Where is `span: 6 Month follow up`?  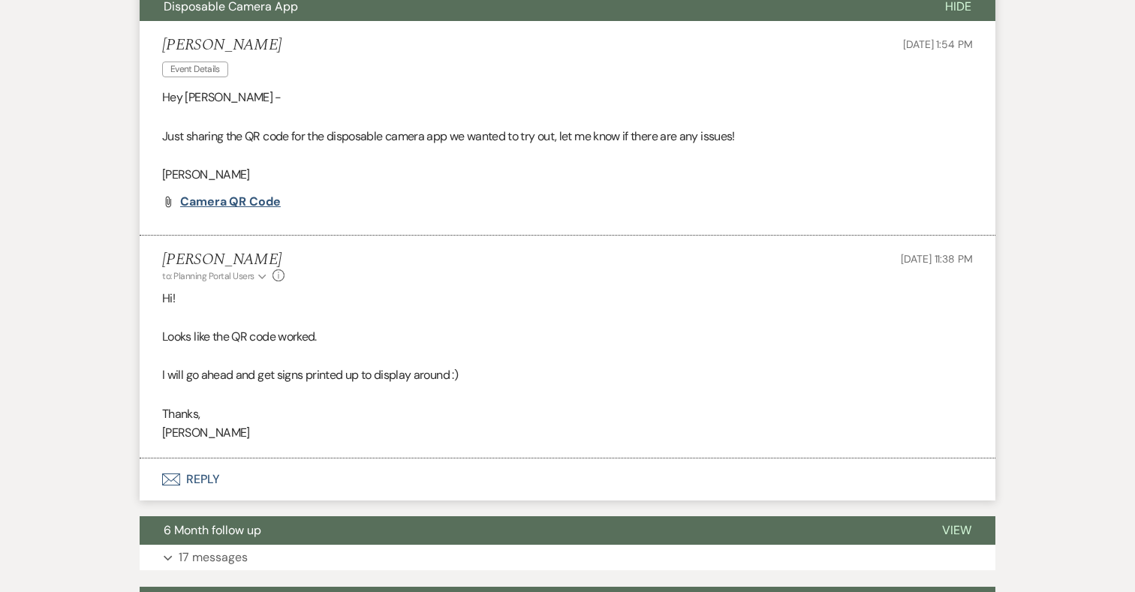 span: 6 Month follow up is located at coordinates (212, 530).